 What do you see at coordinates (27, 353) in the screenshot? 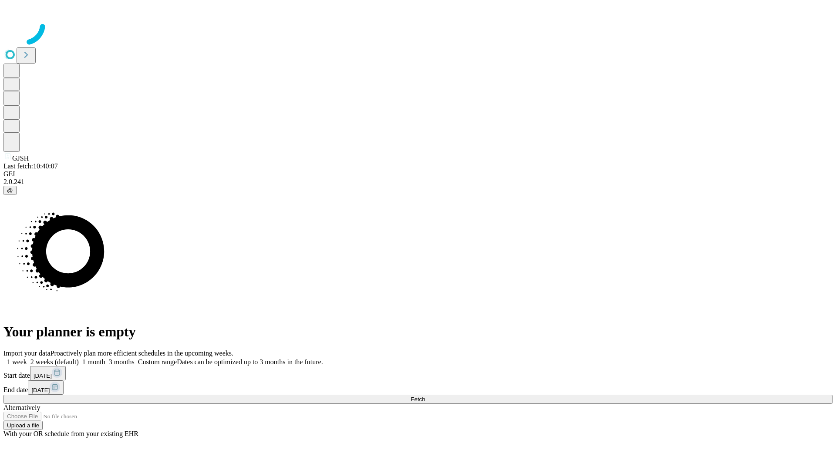
I see `span: Import your data` at bounding box center [27, 353].